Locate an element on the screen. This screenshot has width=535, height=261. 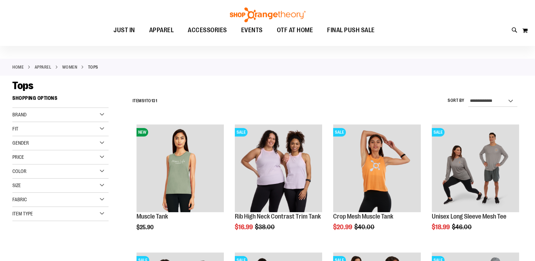
img: Unisex Long Sleeve Mesh Tee primary image is located at coordinates (475, 168).